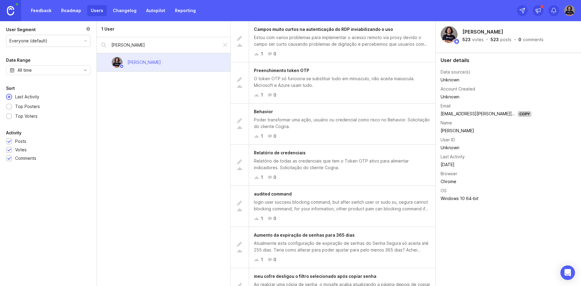 This screenshot has width=581, height=286. What do you see at coordinates (282, 70) in the screenshot?
I see `span: Preenchimento token OTP` at bounding box center [282, 70].